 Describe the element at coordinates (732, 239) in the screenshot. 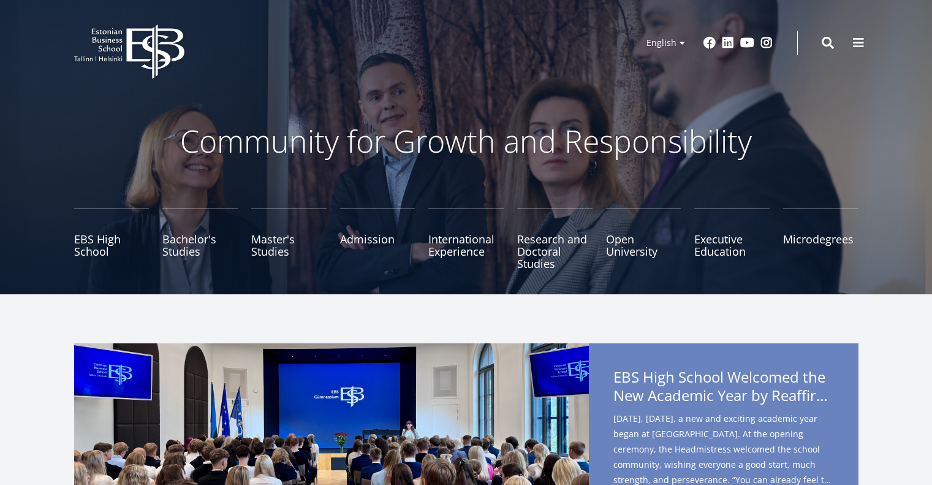

I see `a: Executive Education` at that location.